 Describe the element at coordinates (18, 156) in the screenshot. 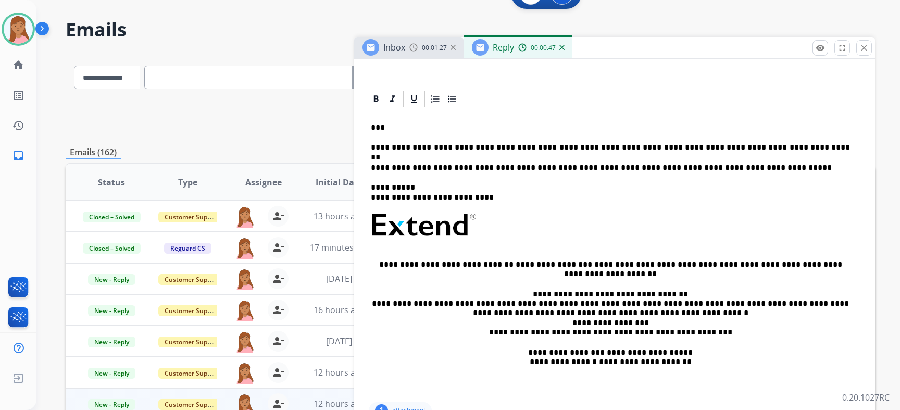

I see `mat-icon: inbox` at that location.